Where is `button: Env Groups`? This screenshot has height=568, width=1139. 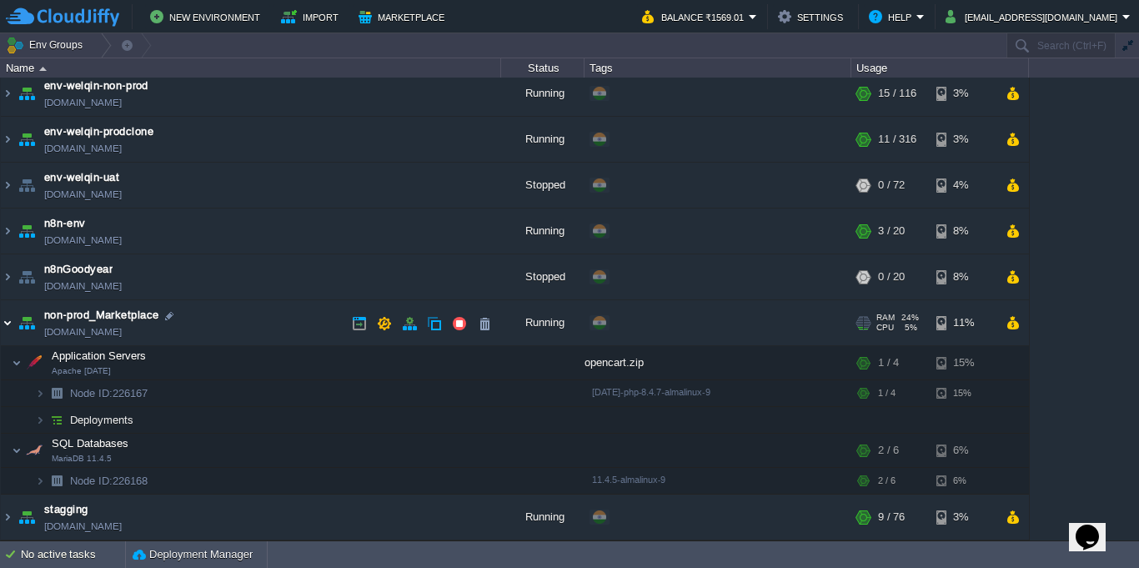 button: Env Groups is located at coordinates (47, 45).